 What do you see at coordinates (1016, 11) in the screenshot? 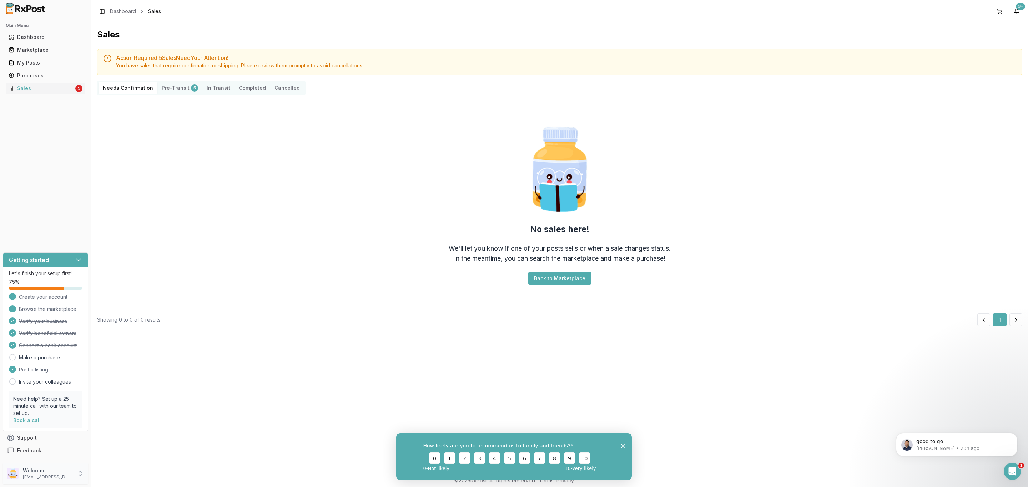
I see `button: 9+` at bounding box center [1016, 11].